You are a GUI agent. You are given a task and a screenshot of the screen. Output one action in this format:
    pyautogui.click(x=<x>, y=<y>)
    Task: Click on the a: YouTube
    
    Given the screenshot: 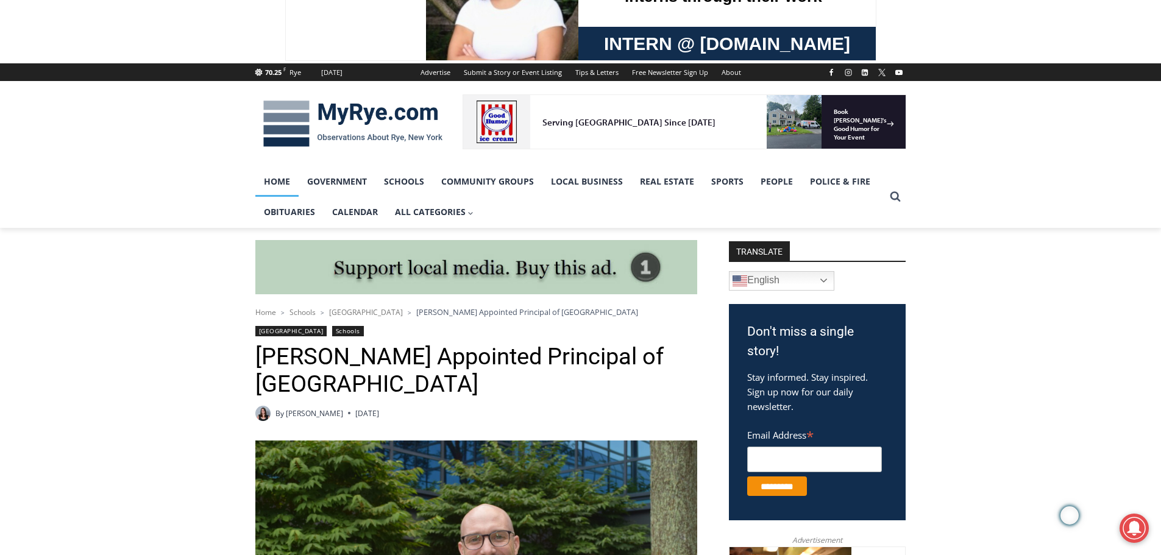 What is the action you would take?
    pyautogui.click(x=899, y=73)
    